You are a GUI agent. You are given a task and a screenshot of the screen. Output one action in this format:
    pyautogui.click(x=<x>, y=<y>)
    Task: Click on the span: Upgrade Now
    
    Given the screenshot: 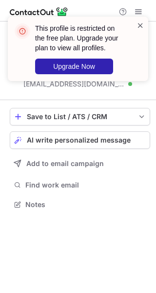 What is the action you would take?
    pyautogui.click(x=74, y=66)
    